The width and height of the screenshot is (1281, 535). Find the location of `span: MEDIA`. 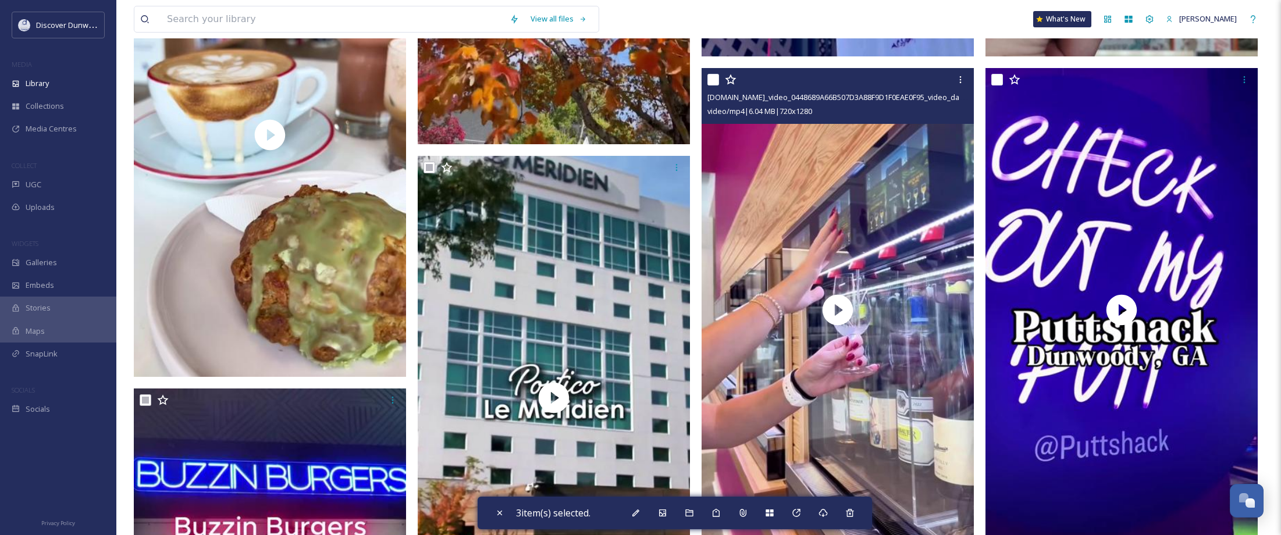

span: MEDIA is located at coordinates (22, 64).